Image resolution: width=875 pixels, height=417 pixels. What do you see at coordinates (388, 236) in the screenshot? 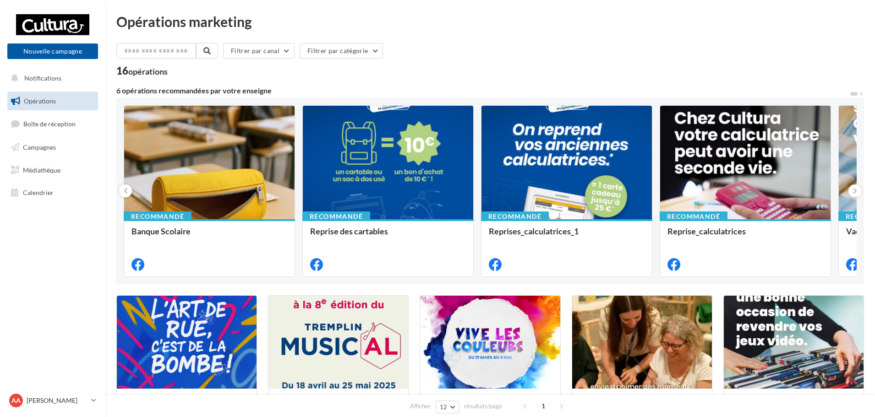
I see `div: Reprise des cartables` at bounding box center [388, 236].